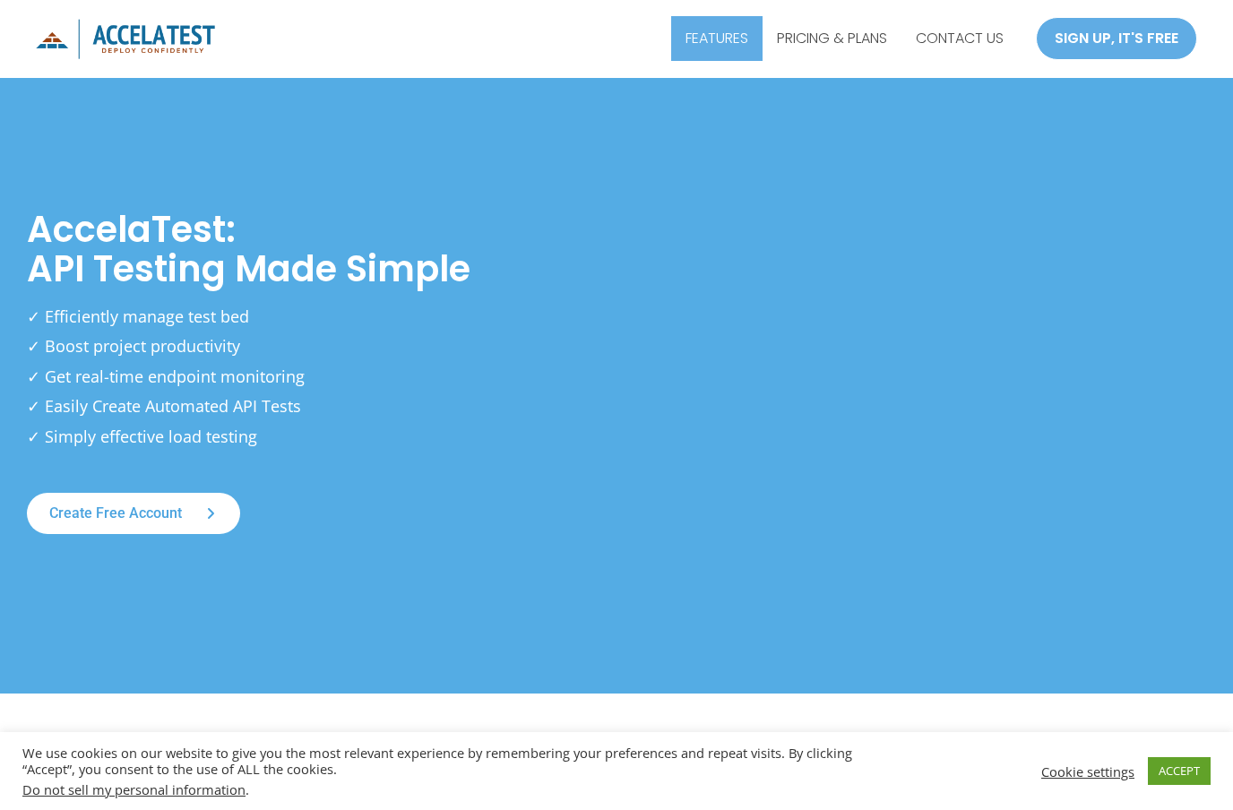 The image size is (1233, 810). What do you see at coordinates (1179, 770) in the screenshot?
I see `a: ACCEPT` at bounding box center [1179, 770].